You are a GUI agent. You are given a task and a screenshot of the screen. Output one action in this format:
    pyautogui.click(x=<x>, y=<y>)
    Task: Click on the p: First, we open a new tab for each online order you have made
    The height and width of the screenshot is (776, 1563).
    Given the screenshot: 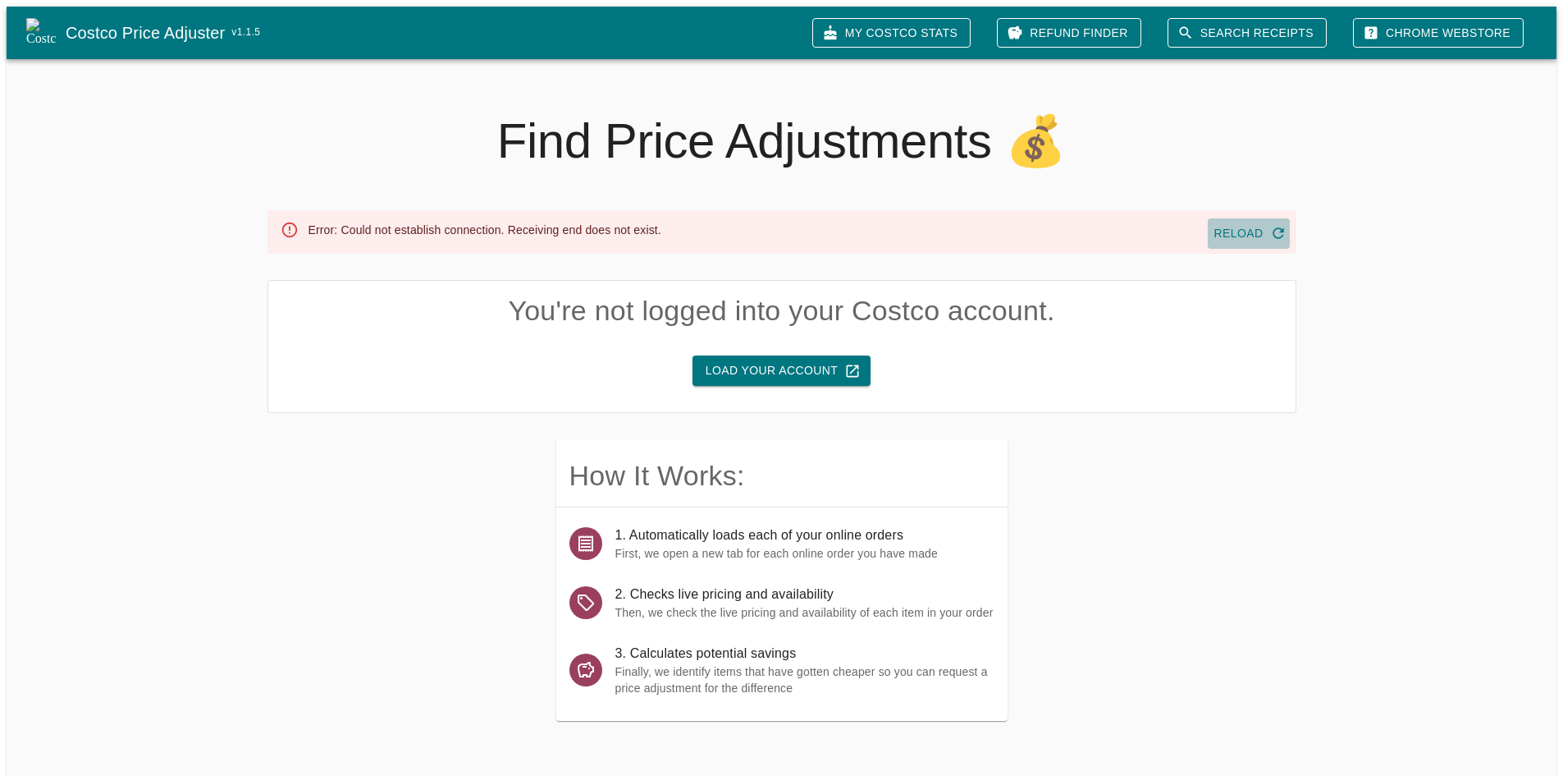 What is the action you would take?
    pyautogui.click(x=805, y=553)
    